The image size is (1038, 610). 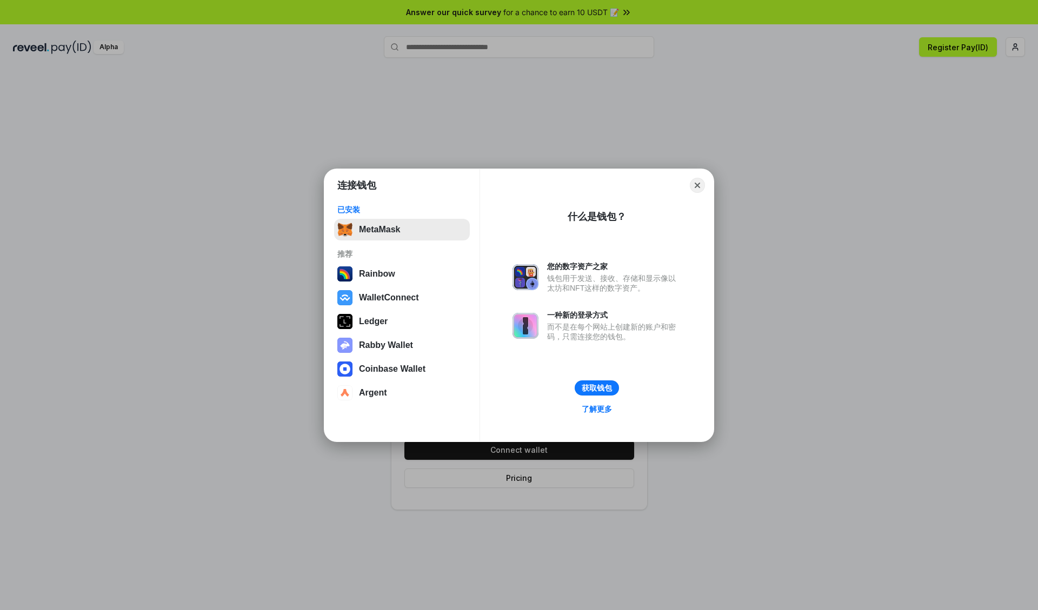 What do you see at coordinates (402, 345) in the screenshot?
I see `button: Rabby Wallet` at bounding box center [402, 345].